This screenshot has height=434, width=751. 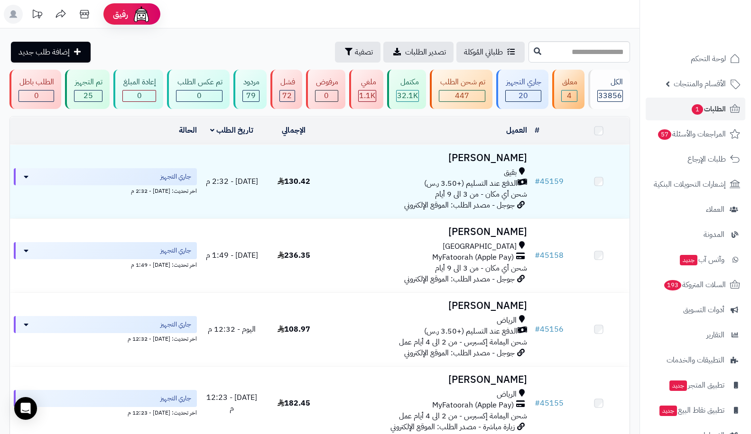 What do you see at coordinates (549, 182) in the screenshot?
I see `a: #45159` at bounding box center [549, 182].